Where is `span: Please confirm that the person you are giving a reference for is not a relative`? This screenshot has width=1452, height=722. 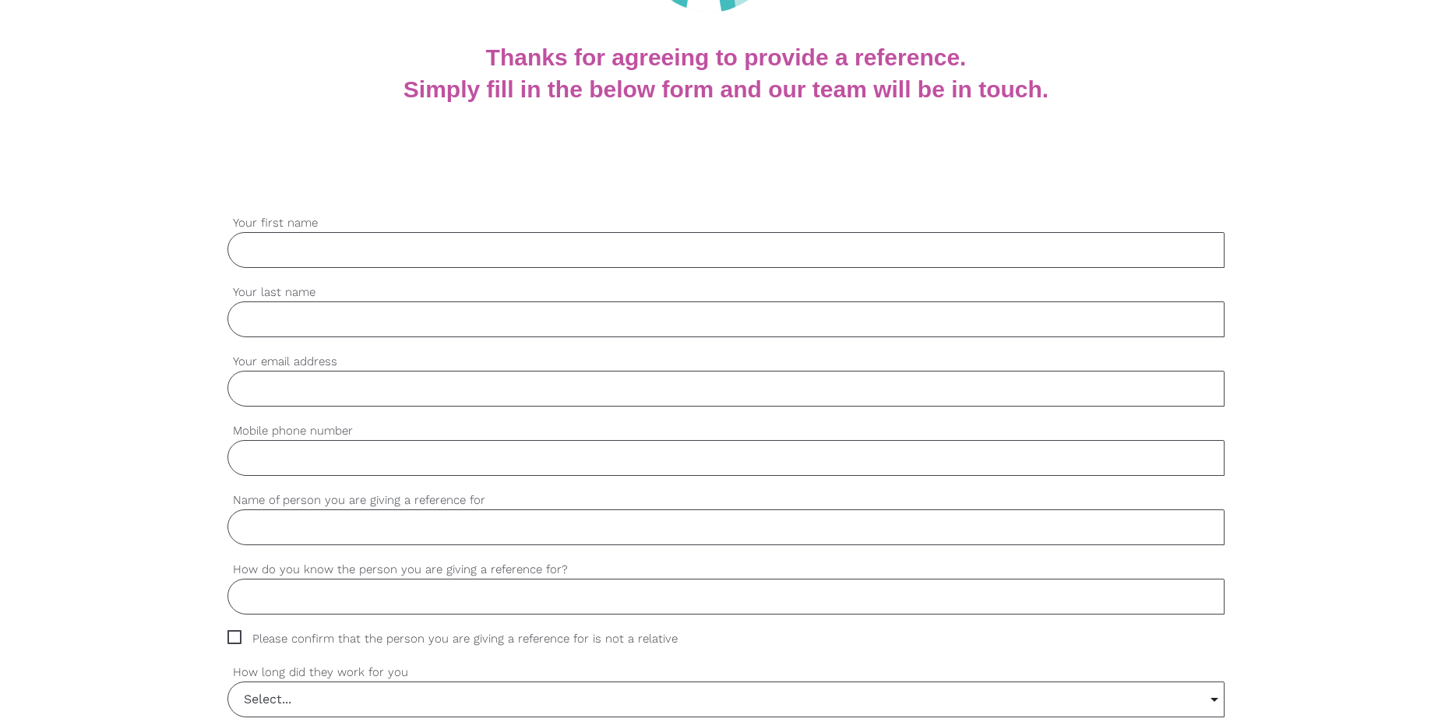
span: Please confirm that the person you are giving a reference for is not a relative is located at coordinates (467, 639).